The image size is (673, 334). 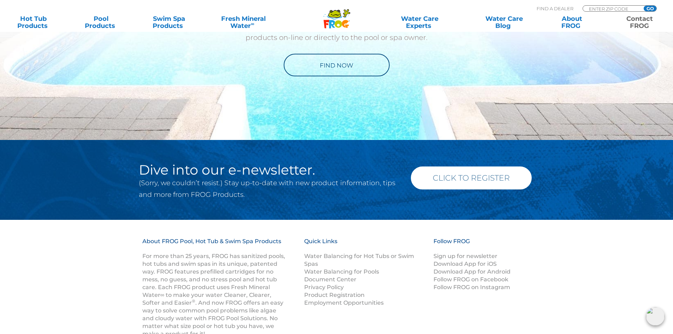 I want to click on a: Water Balancing for Hot Tubs or Swim Spas, so click(x=359, y=260).